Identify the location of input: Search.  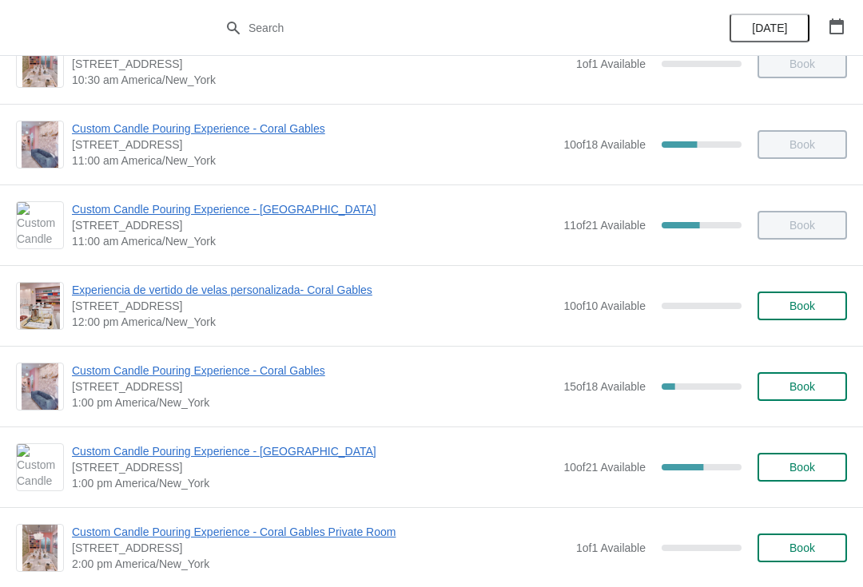
(447, 28).